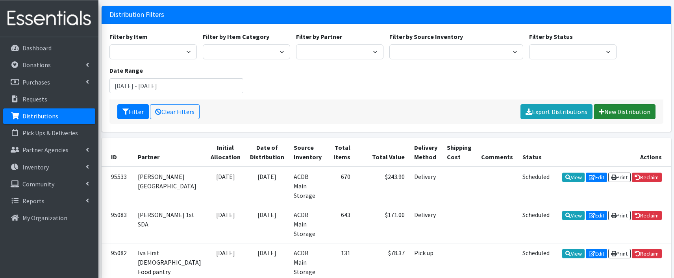 The image size is (674, 278). I want to click on a: Clear Filters, so click(175, 112).